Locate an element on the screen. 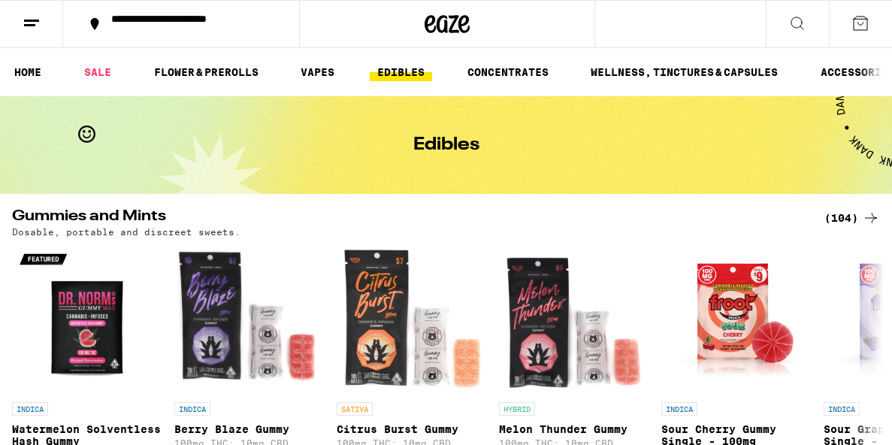  p: Dosable, portable and discreet sweets. is located at coordinates (126, 231).